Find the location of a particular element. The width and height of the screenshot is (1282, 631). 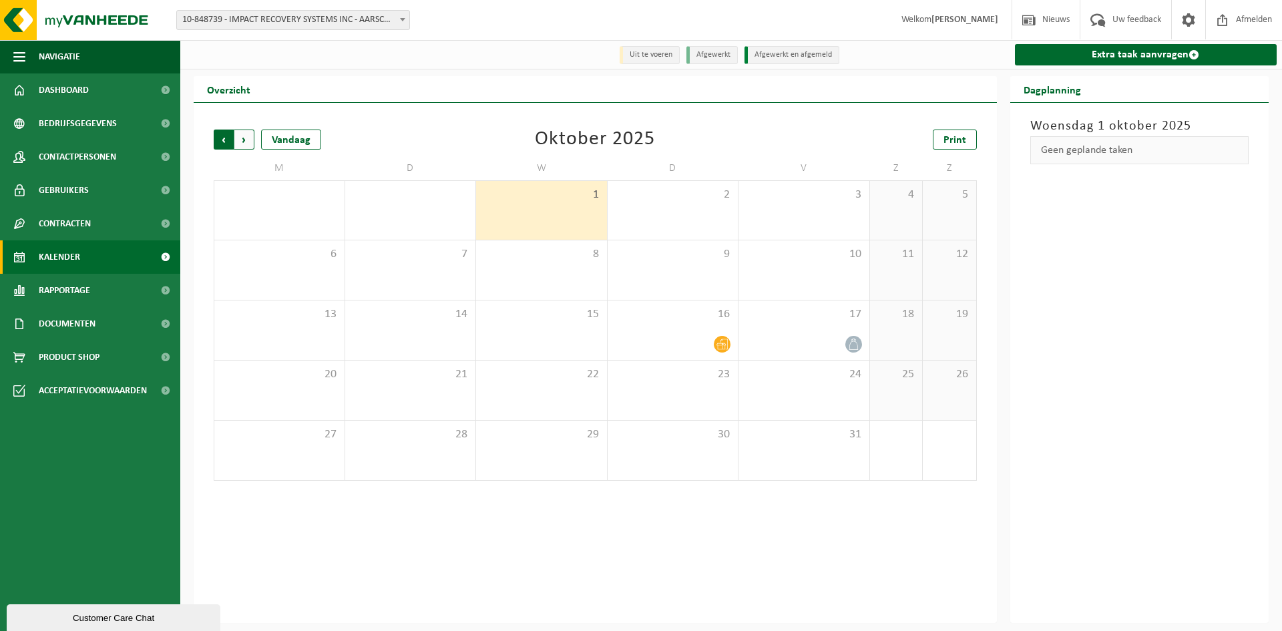

span: 25 is located at coordinates (896, 375).